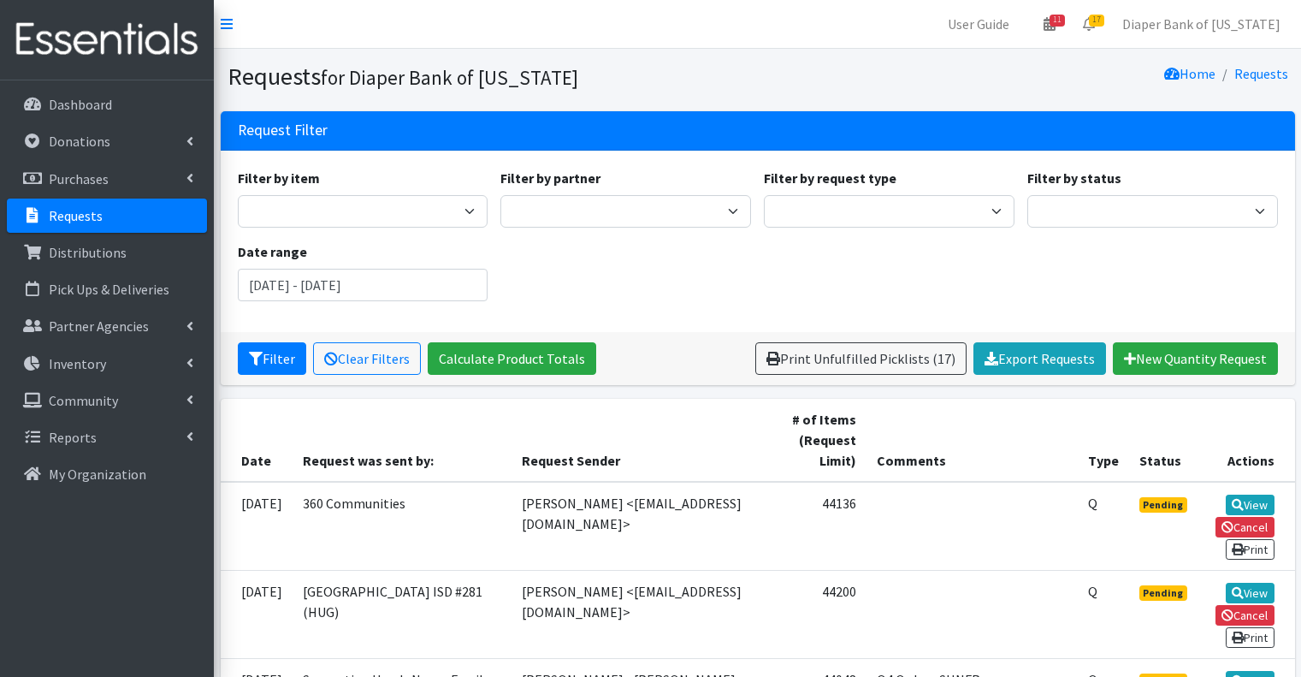 Image resolution: width=1301 pixels, height=677 pixels. I want to click on a: 17, so click(1089, 24).